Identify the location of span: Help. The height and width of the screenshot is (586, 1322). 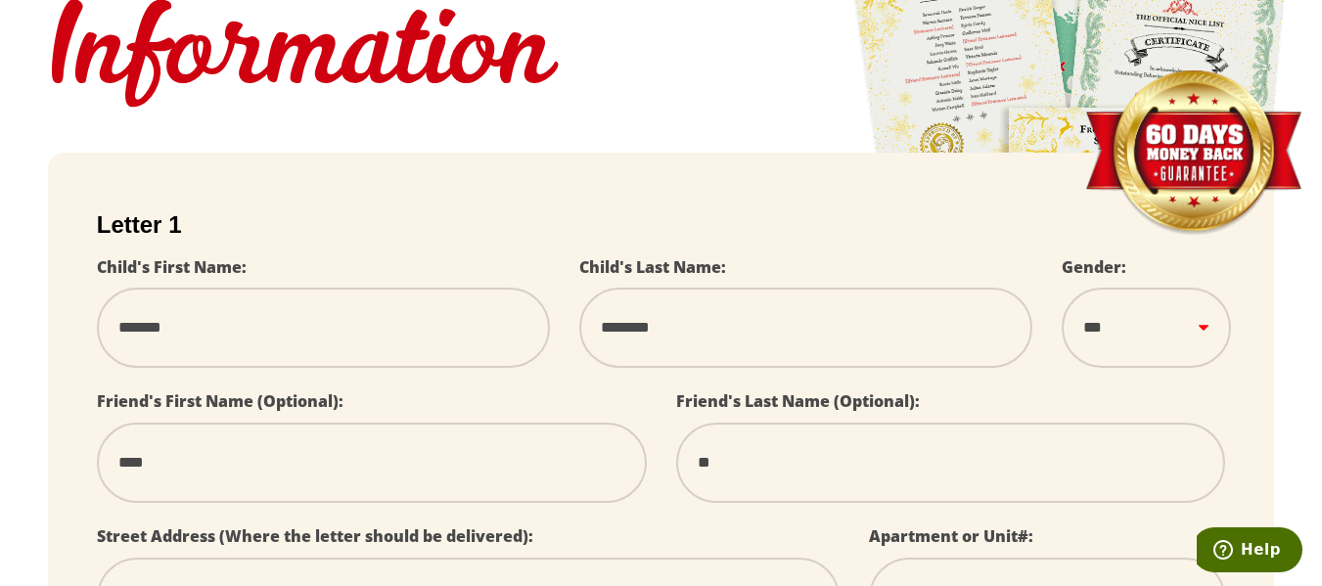
(64, 23).